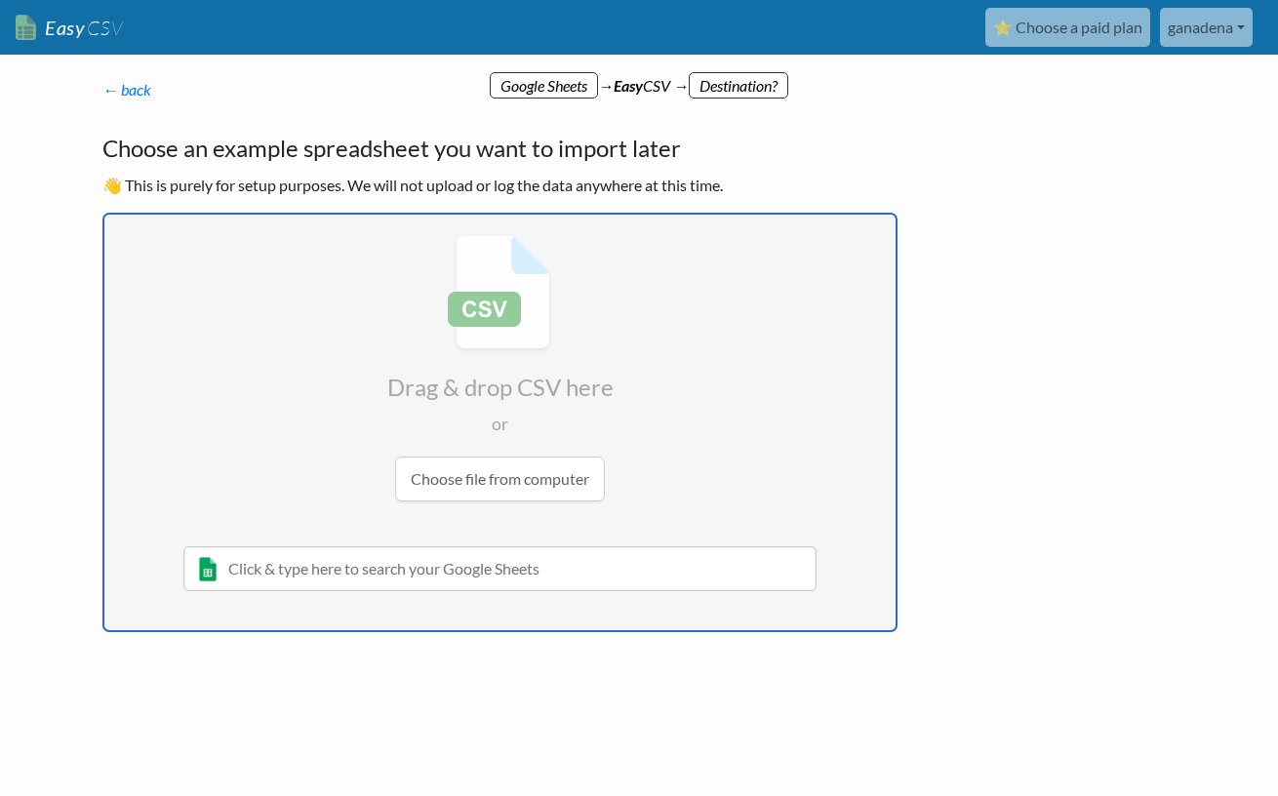 This screenshot has width=1278, height=796. Describe the element at coordinates (499, 148) in the screenshot. I see `h4: Choose an example spreadsheet you want to import later` at that location.